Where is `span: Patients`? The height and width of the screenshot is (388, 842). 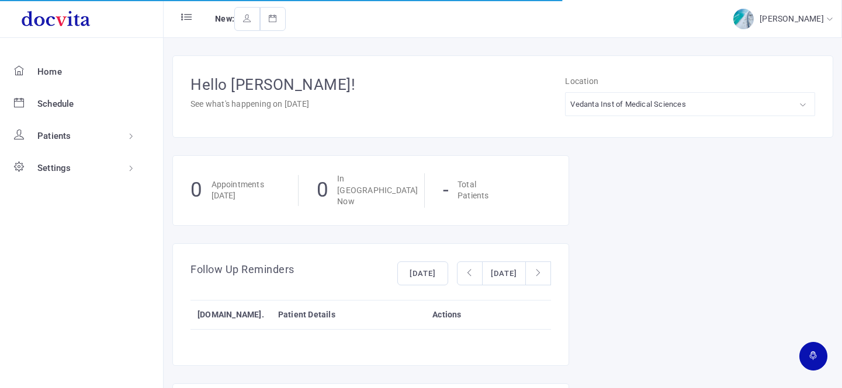 span: Patients is located at coordinates (54, 136).